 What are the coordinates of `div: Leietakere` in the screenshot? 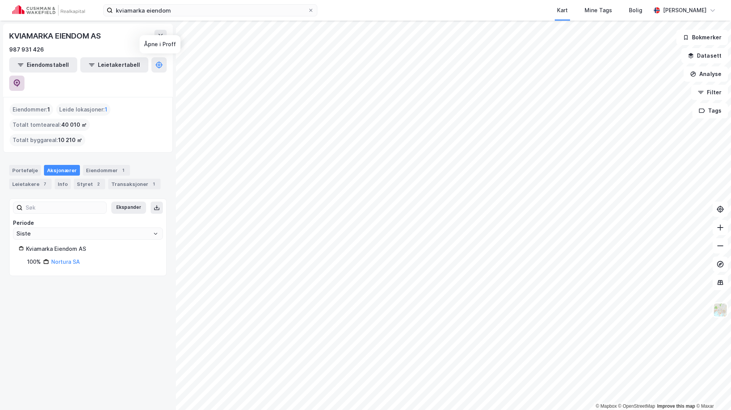 It's located at (30, 184).